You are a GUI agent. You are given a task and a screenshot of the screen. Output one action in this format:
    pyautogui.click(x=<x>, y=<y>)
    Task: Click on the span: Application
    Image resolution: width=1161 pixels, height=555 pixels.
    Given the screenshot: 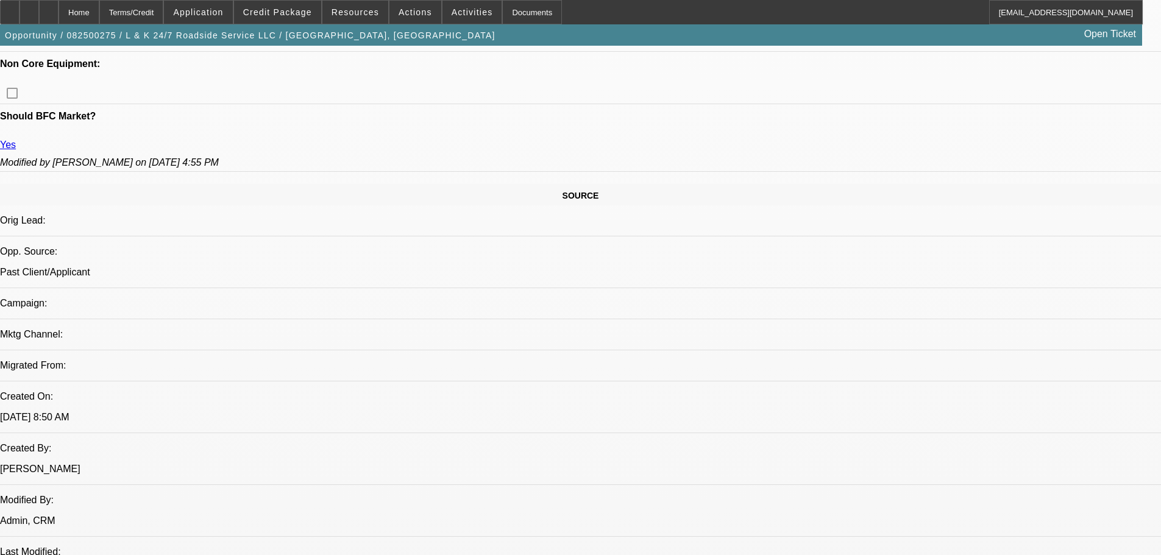 What is the action you would take?
    pyautogui.click(x=198, y=12)
    